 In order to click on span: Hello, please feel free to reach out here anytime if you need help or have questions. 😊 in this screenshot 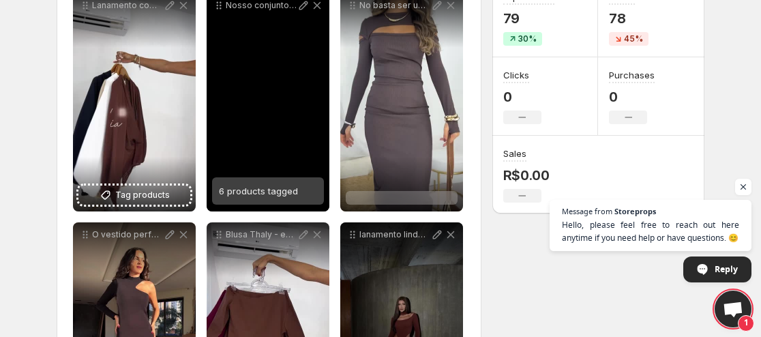, I will do `click(651, 231)`.